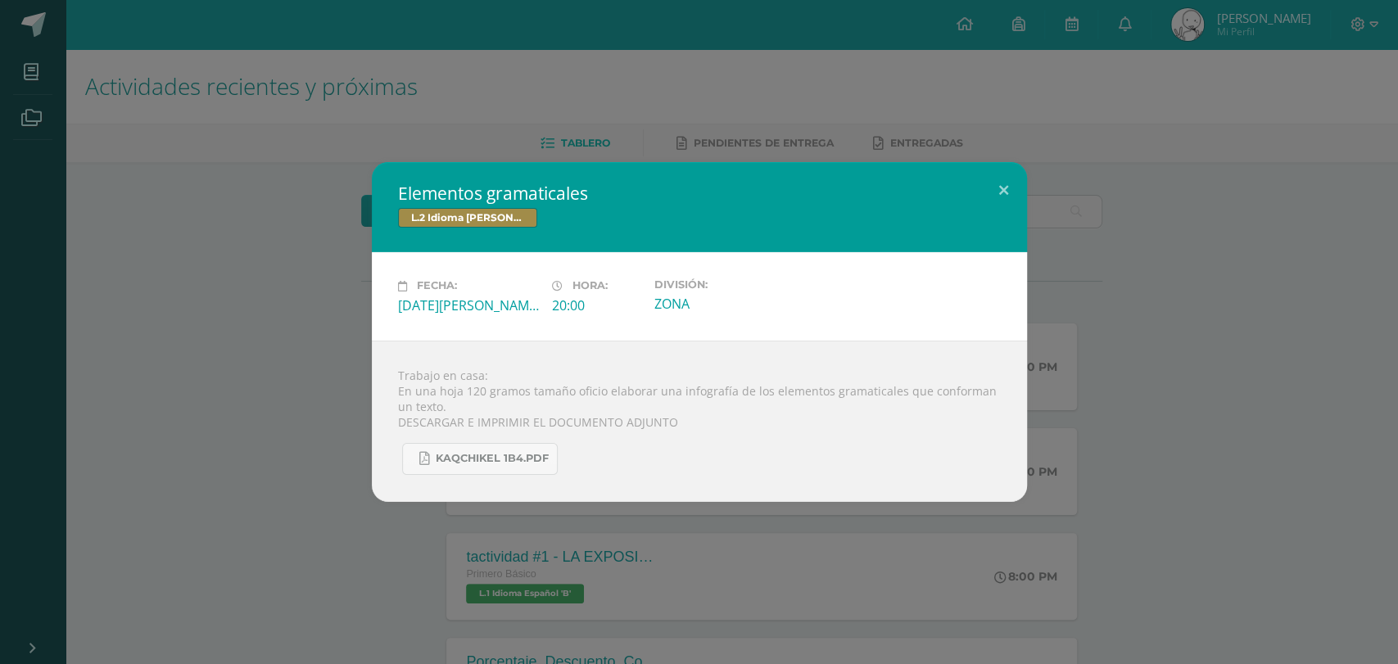 Image resolution: width=1398 pixels, height=664 pixels. Describe the element at coordinates (699, 421) in the screenshot. I see `div: Trabajo en casa: En una hoja 120 gramos tamaño oficio elaborar una infografía de los elementos gr...` at that location.